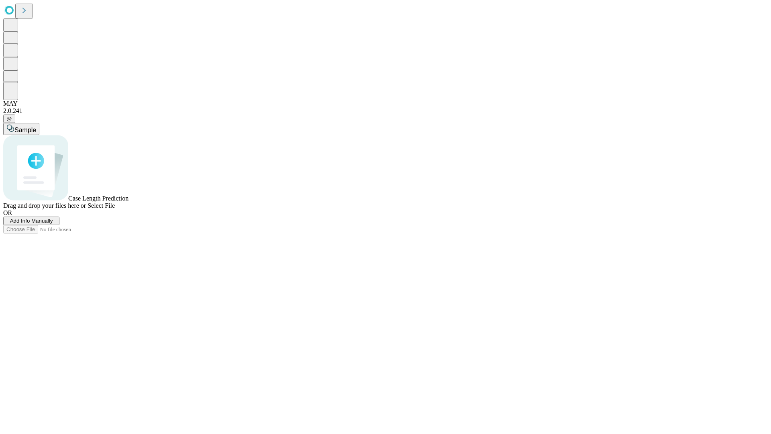 The height and width of the screenshot is (434, 771). What do you see at coordinates (45, 205) in the screenshot?
I see `span: Drag and drop your files here or` at bounding box center [45, 205].